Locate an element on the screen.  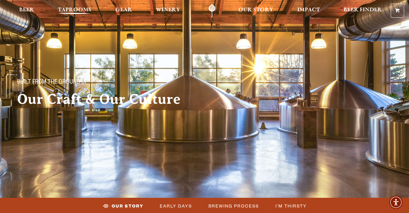
a: Winery is located at coordinates (168, 11).